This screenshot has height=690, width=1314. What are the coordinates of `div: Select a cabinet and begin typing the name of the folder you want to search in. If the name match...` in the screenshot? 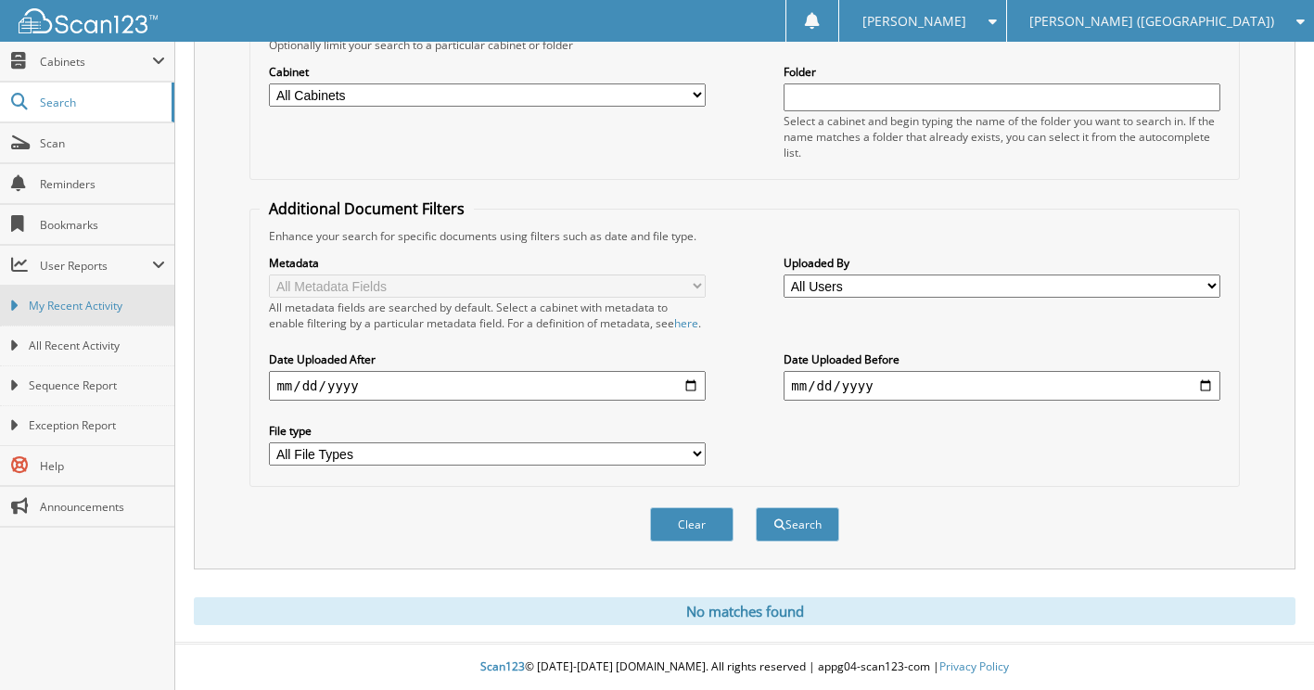 It's located at (1002, 136).